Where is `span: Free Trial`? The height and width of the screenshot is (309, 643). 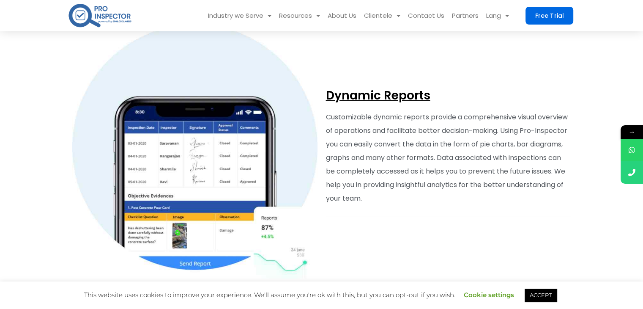
span: Free Trial is located at coordinates (549, 16).